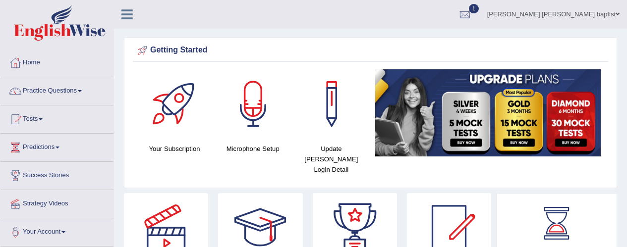 The height and width of the screenshot is (247, 627). What do you see at coordinates (175, 149) in the screenshot?
I see `h4: Your Subscription` at bounding box center [175, 149].